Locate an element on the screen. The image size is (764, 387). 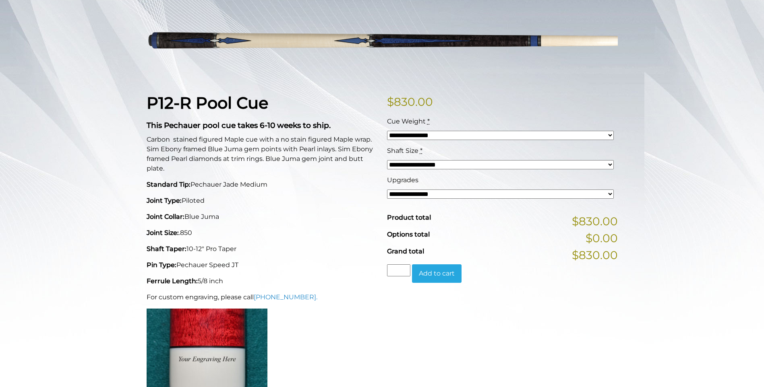
strong: This Pechauer pool cue takes 6-10 weeks to ship. is located at coordinates (238, 125).